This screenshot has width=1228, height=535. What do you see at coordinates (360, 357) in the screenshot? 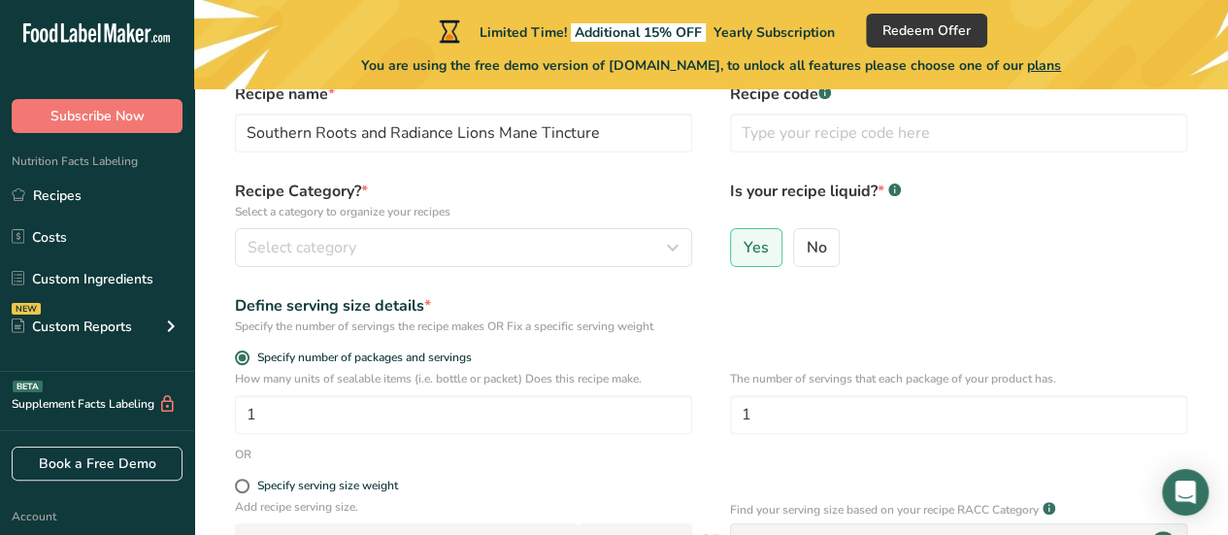
I see `span: Specify number of packages and servings` at bounding box center [360, 357].